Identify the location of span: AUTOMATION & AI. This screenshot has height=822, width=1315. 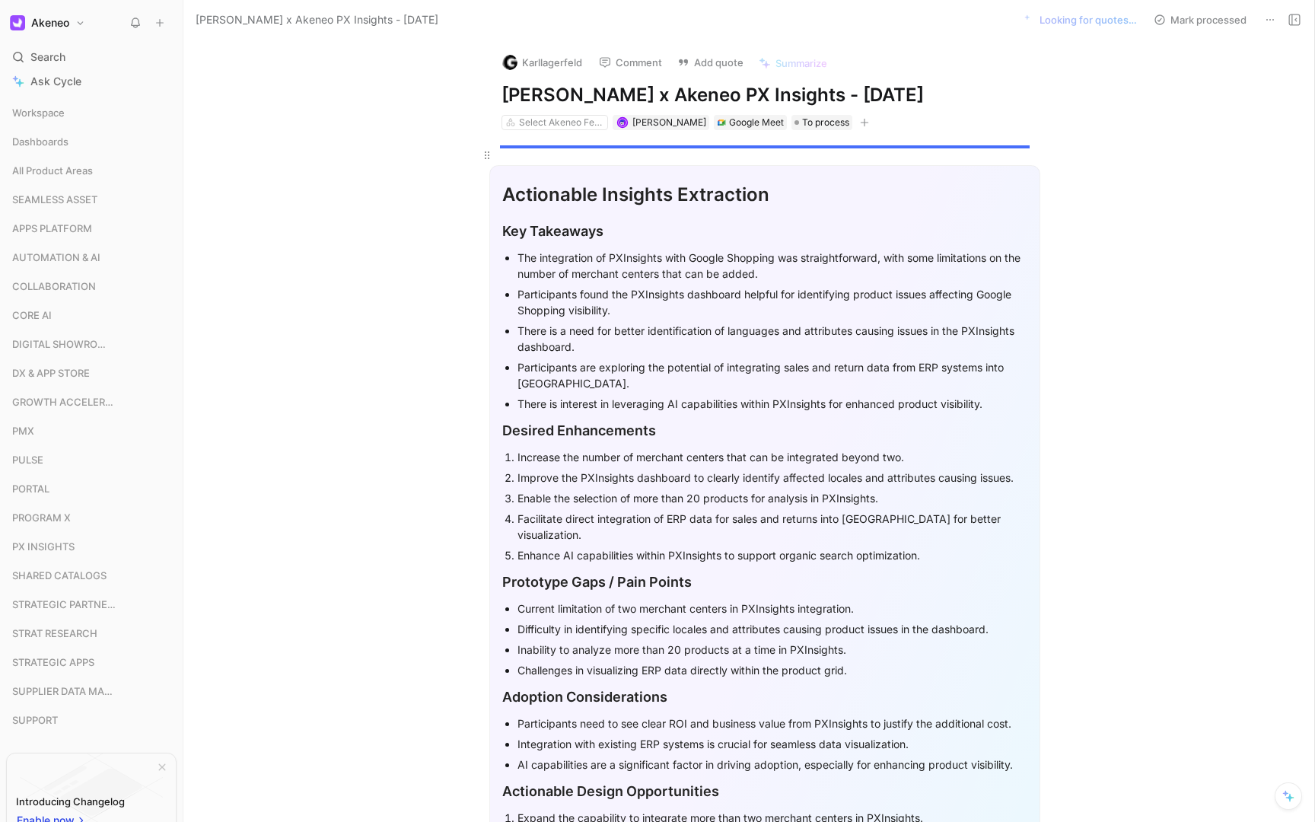
(56, 257).